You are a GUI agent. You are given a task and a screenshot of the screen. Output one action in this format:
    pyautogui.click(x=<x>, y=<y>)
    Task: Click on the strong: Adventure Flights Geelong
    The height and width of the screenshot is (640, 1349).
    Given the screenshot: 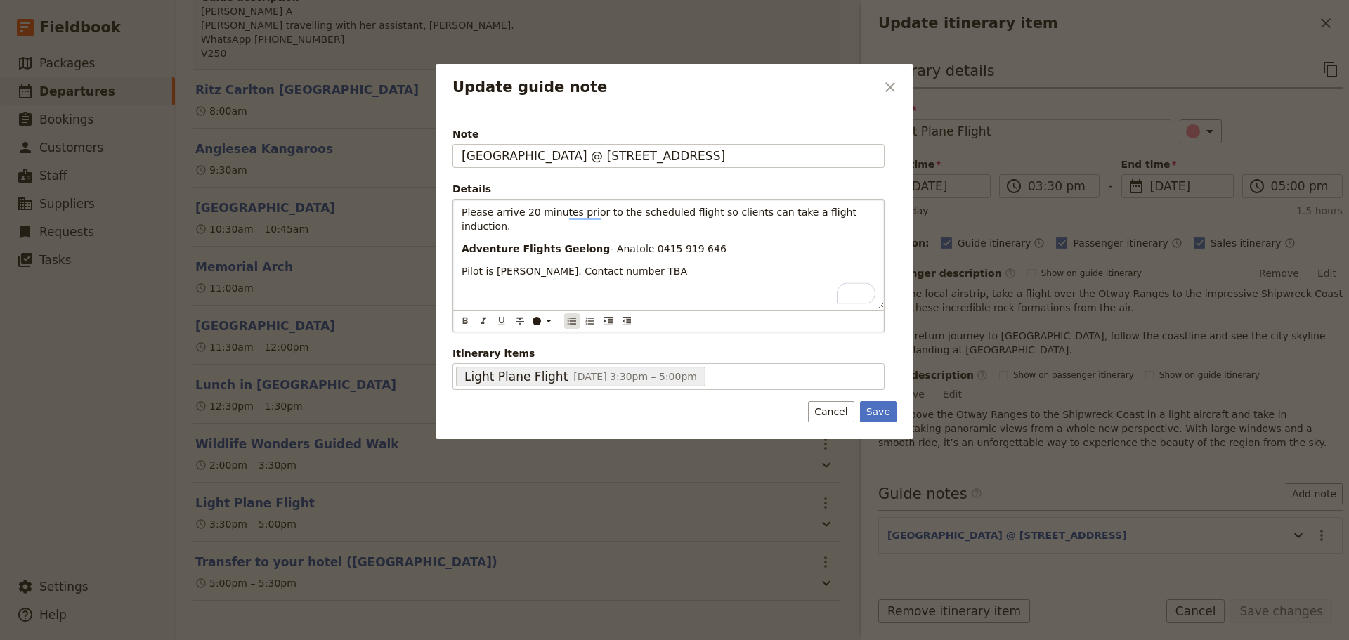 What is the action you would take?
    pyautogui.click(x=536, y=249)
    